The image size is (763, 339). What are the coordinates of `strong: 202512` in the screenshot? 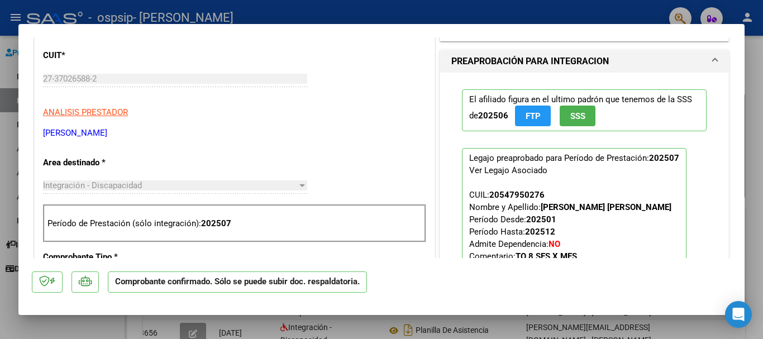 It's located at (540, 232).